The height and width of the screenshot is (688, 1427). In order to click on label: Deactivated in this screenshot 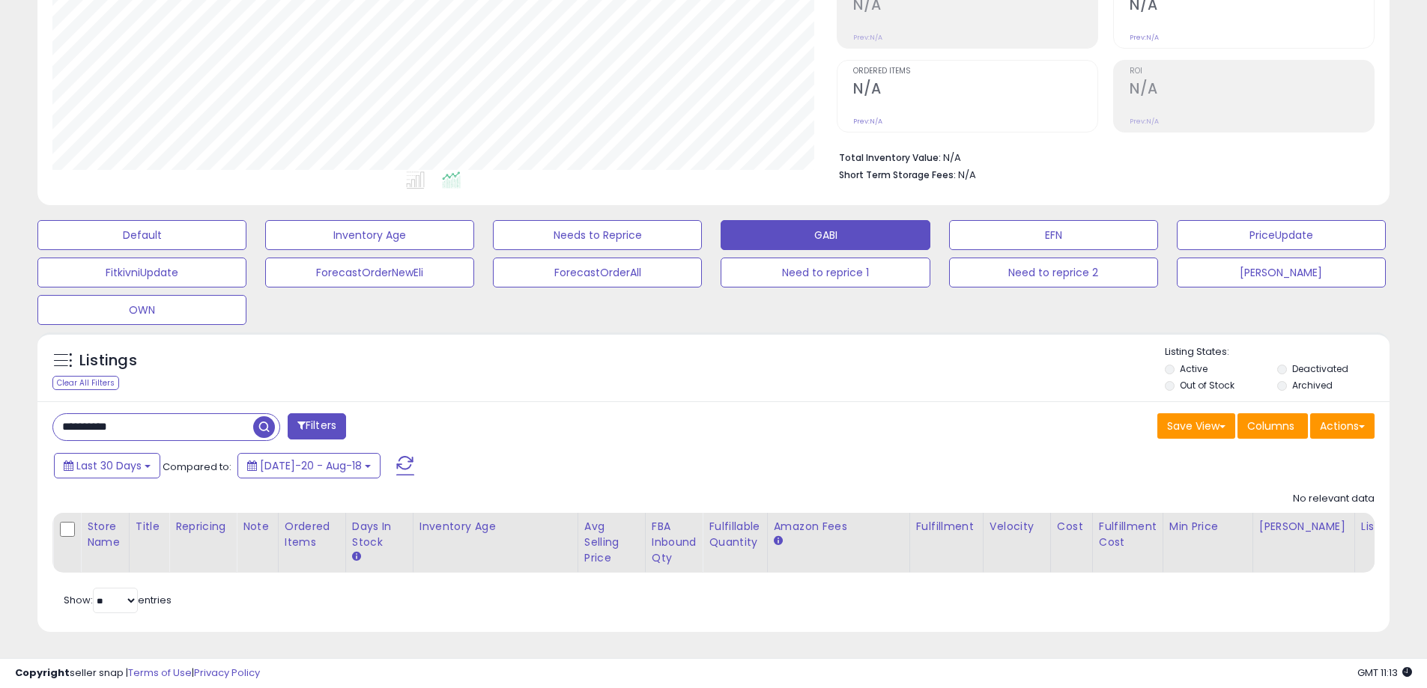, I will do `click(1319, 368)`.